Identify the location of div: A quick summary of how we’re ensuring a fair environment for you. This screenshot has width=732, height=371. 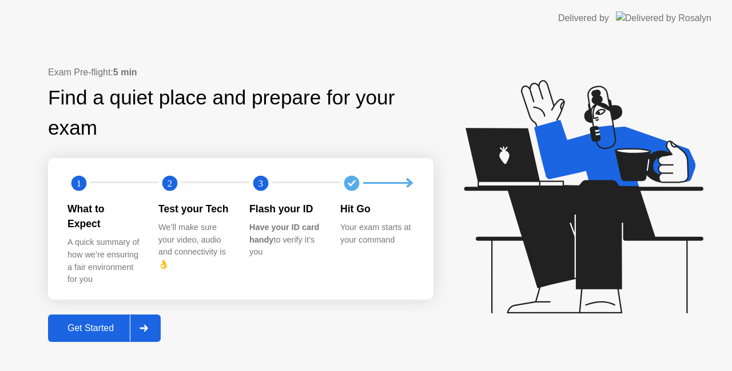
(103, 261).